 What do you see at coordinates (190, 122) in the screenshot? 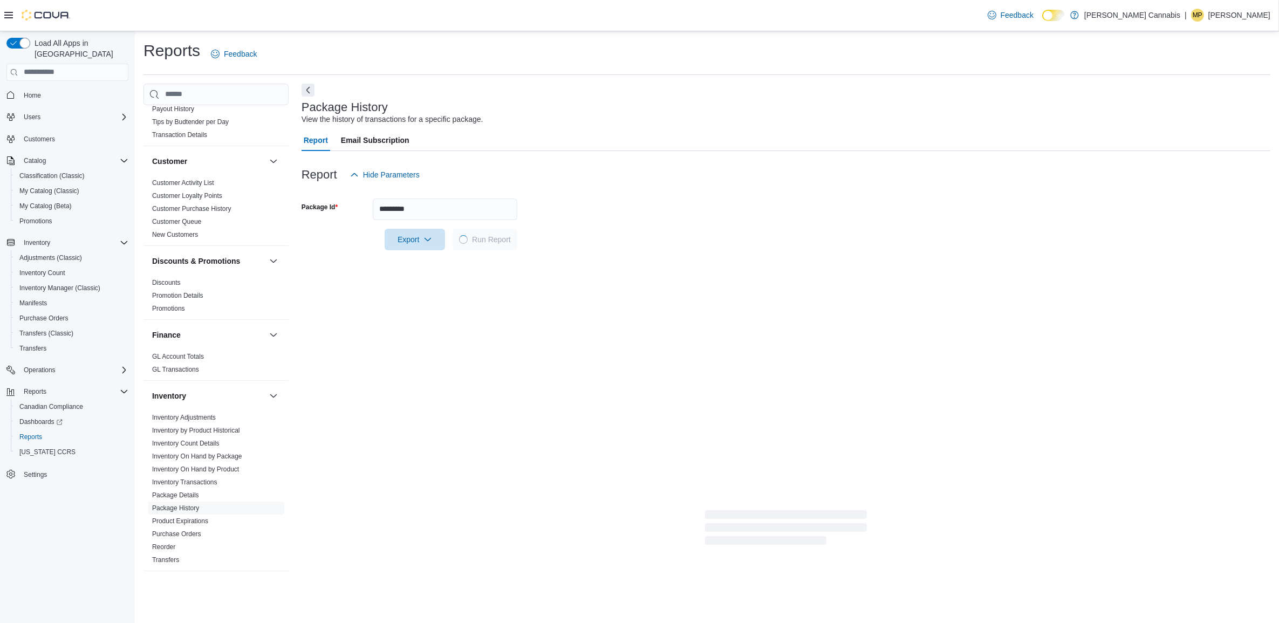
I see `span: Tips by Budtender per Day` at bounding box center [190, 122].